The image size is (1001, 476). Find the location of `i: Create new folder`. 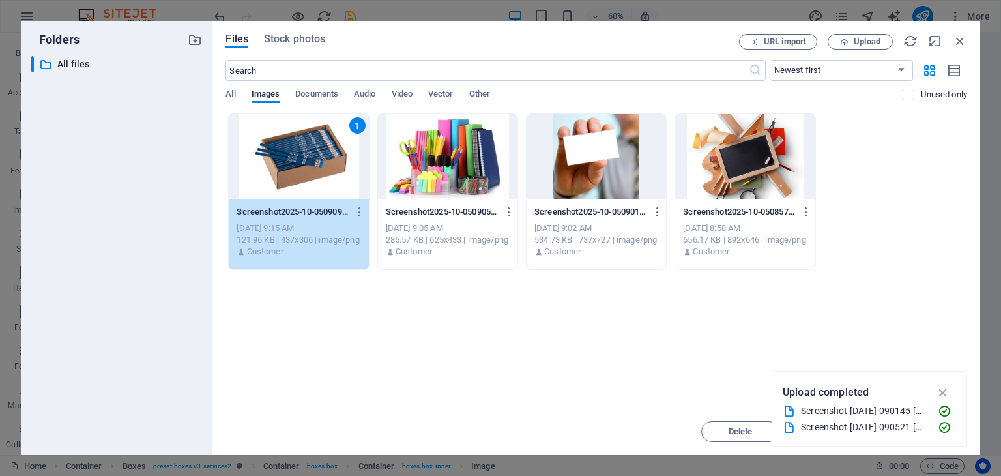

i: Create new folder is located at coordinates (195, 40).